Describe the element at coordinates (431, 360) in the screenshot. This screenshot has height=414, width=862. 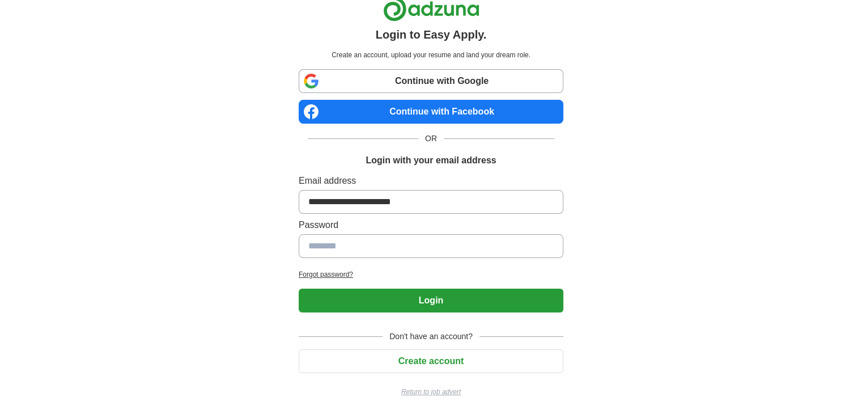
I see `a: Create account` at that location.